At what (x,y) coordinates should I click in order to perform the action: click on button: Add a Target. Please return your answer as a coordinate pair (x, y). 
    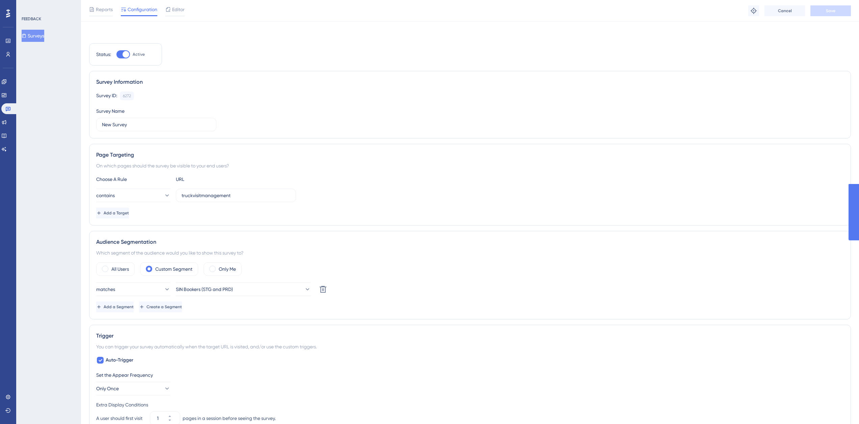
    Looking at the image, I should click on (112, 213).